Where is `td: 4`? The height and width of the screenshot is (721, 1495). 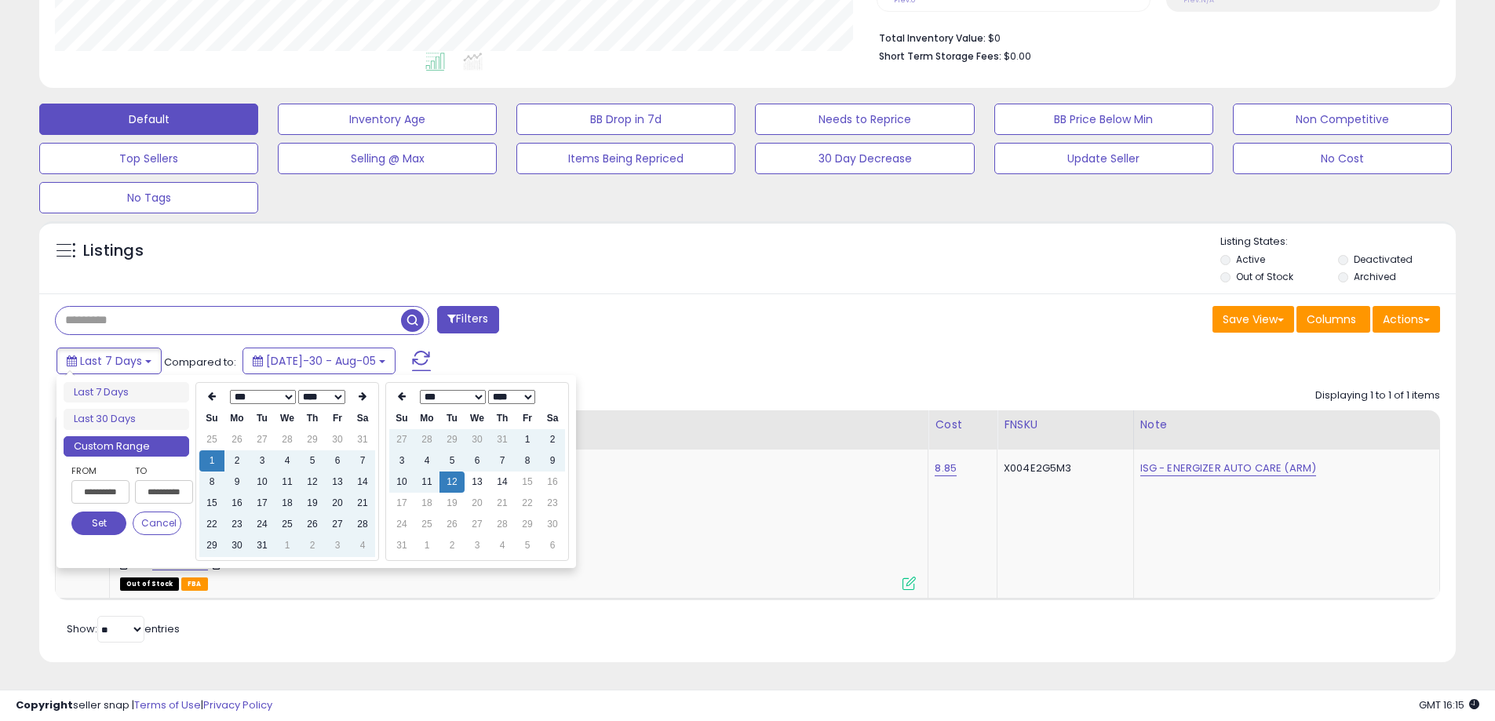
td: 4 is located at coordinates (502, 546).